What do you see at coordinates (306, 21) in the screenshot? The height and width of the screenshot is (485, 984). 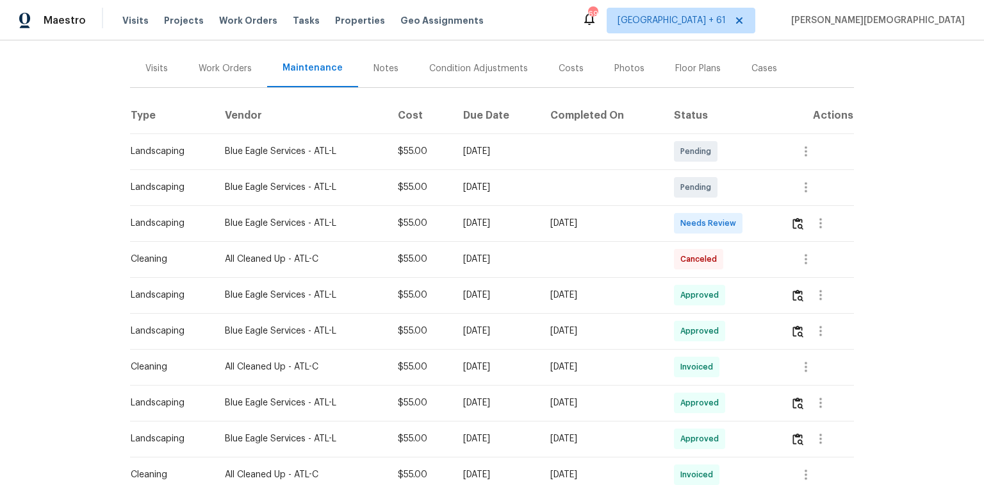 I see `span: Tasks` at bounding box center [306, 21].